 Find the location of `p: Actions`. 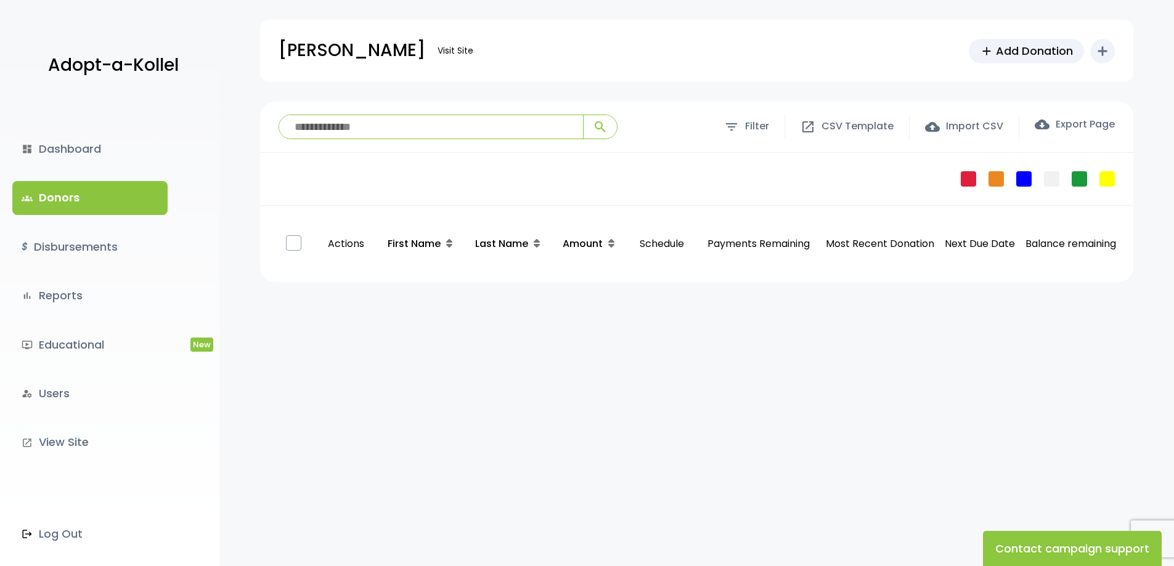

p: Actions is located at coordinates (346, 244).